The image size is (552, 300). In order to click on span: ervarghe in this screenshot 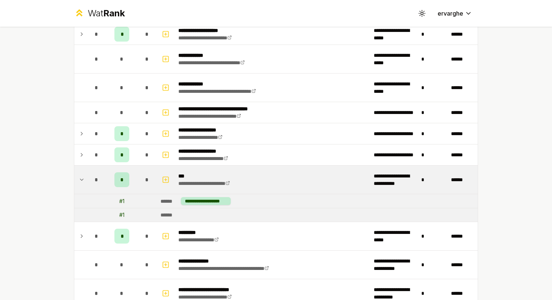, I will do `click(450, 13)`.